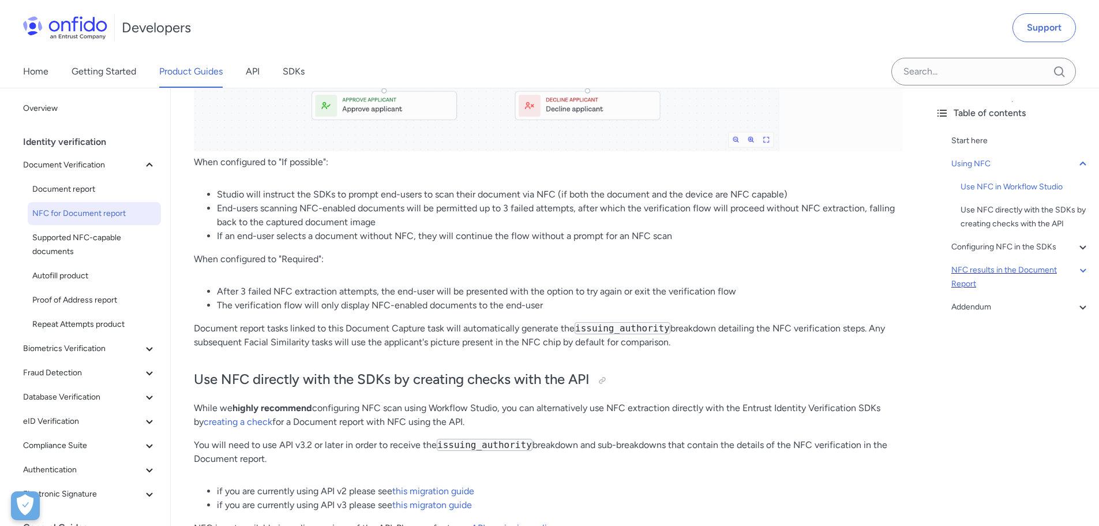 The height and width of the screenshot is (526, 1099). Describe the element at coordinates (94, 142) in the screenshot. I see `div: Identity verification` at that location.